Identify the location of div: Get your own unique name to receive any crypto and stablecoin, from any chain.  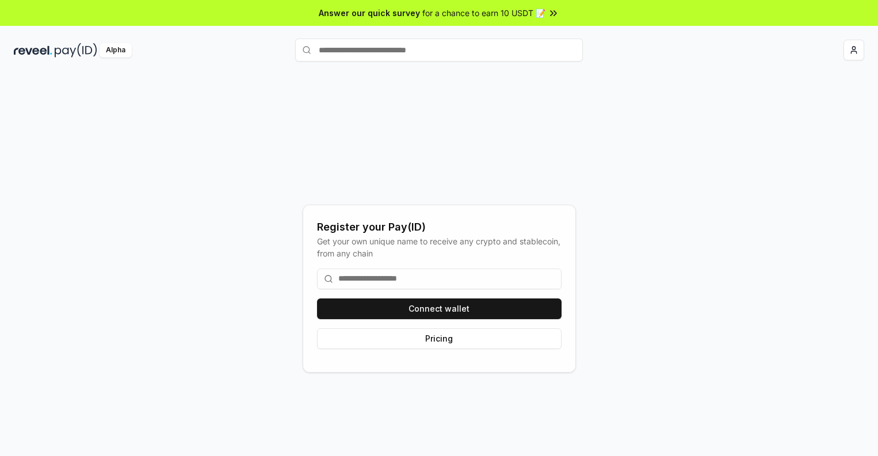
(439, 247).